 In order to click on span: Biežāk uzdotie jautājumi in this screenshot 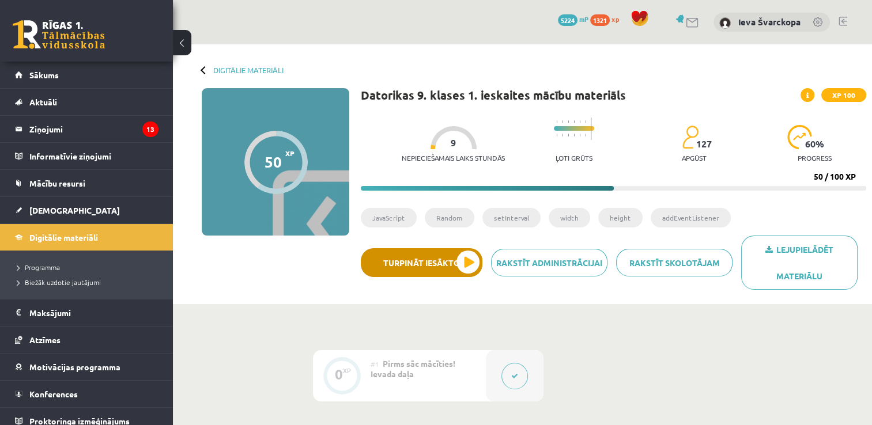, I will do `click(59, 282)`.